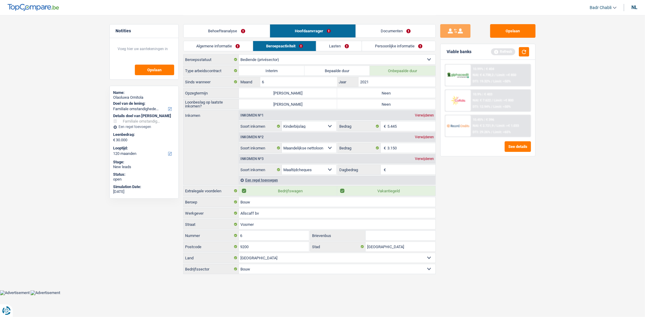 The height and width of the screenshot is (317, 645). Describe the element at coordinates (482, 94) in the screenshot. I see `div: 10.9% | € 403` at that location.